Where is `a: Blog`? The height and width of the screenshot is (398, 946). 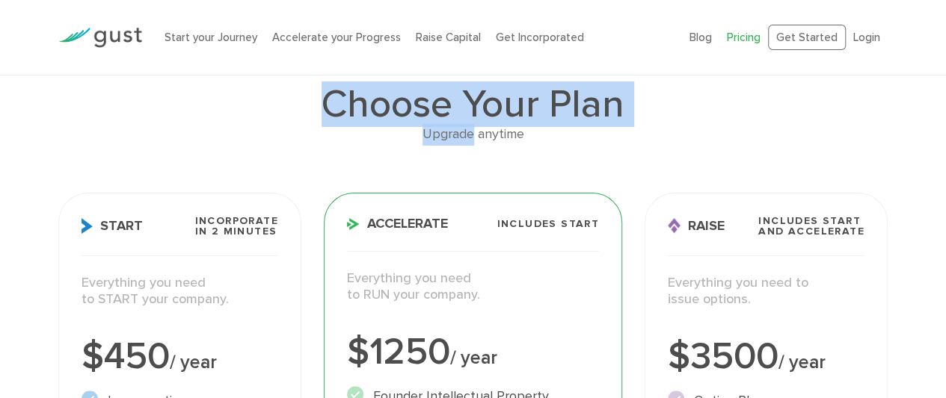 a: Blog is located at coordinates (700, 37).